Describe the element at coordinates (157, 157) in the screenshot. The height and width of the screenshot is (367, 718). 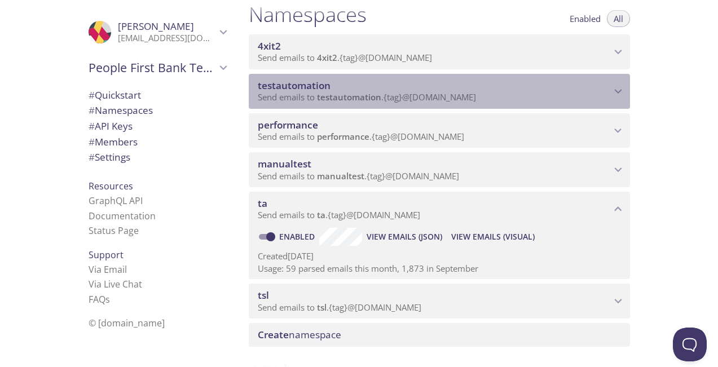
I see `div: Team Settings` at that location.